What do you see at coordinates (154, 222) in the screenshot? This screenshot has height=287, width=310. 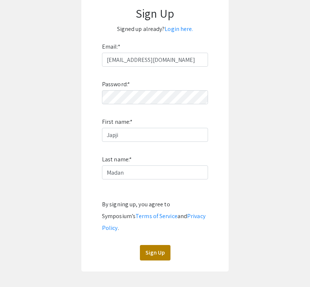 I see `a: Privacy Policy` at bounding box center [154, 222].